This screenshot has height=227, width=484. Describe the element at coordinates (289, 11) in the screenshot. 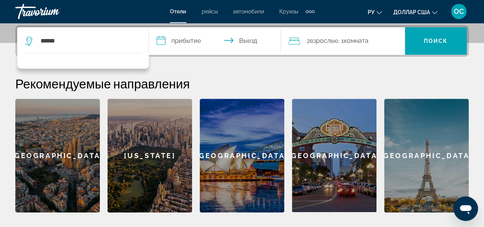

I see `a: Круизы` at that location.